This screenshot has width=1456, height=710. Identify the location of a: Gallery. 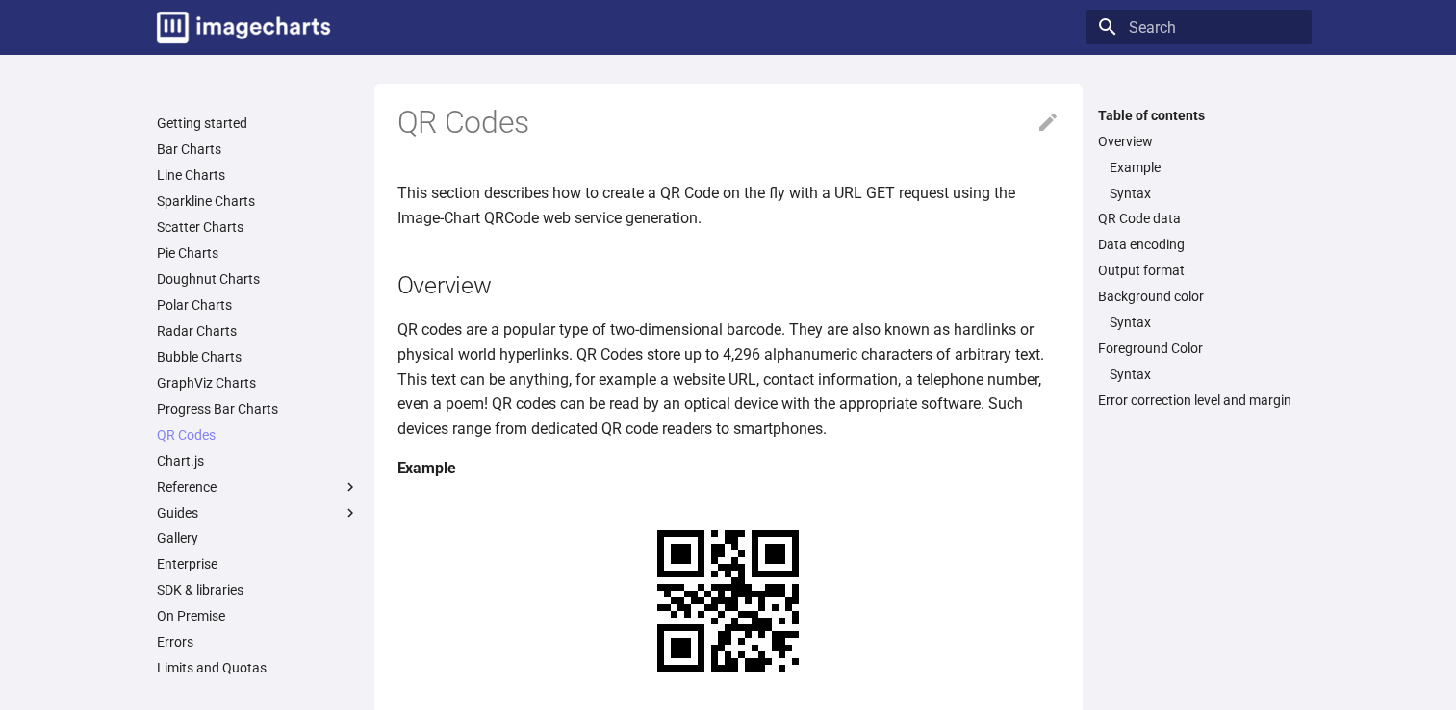
(258, 538).